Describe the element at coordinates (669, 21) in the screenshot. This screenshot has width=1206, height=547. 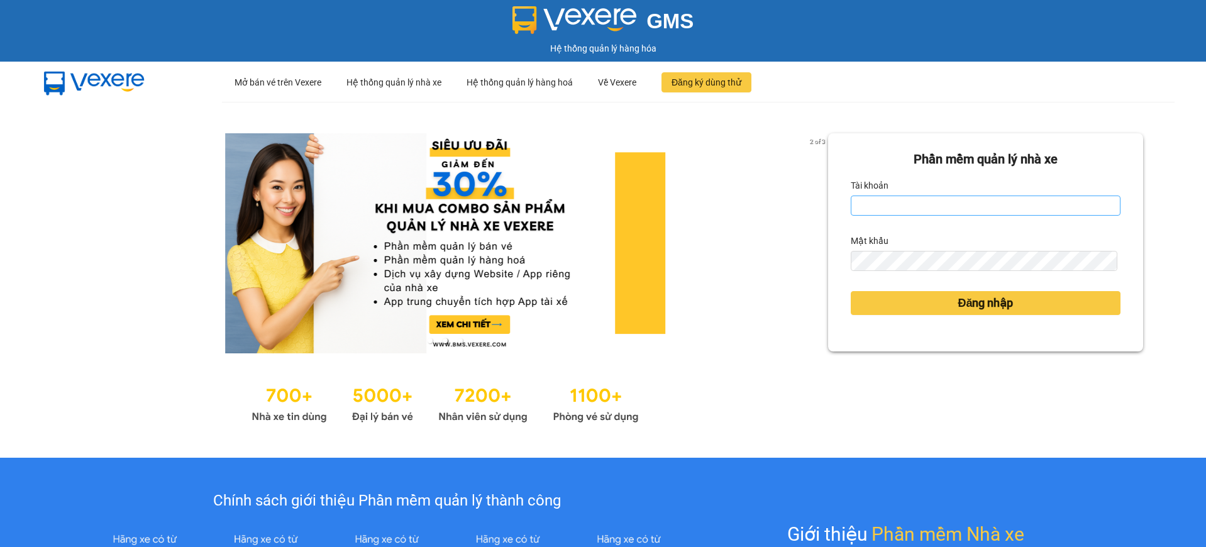
I see `span: GMS` at that location.